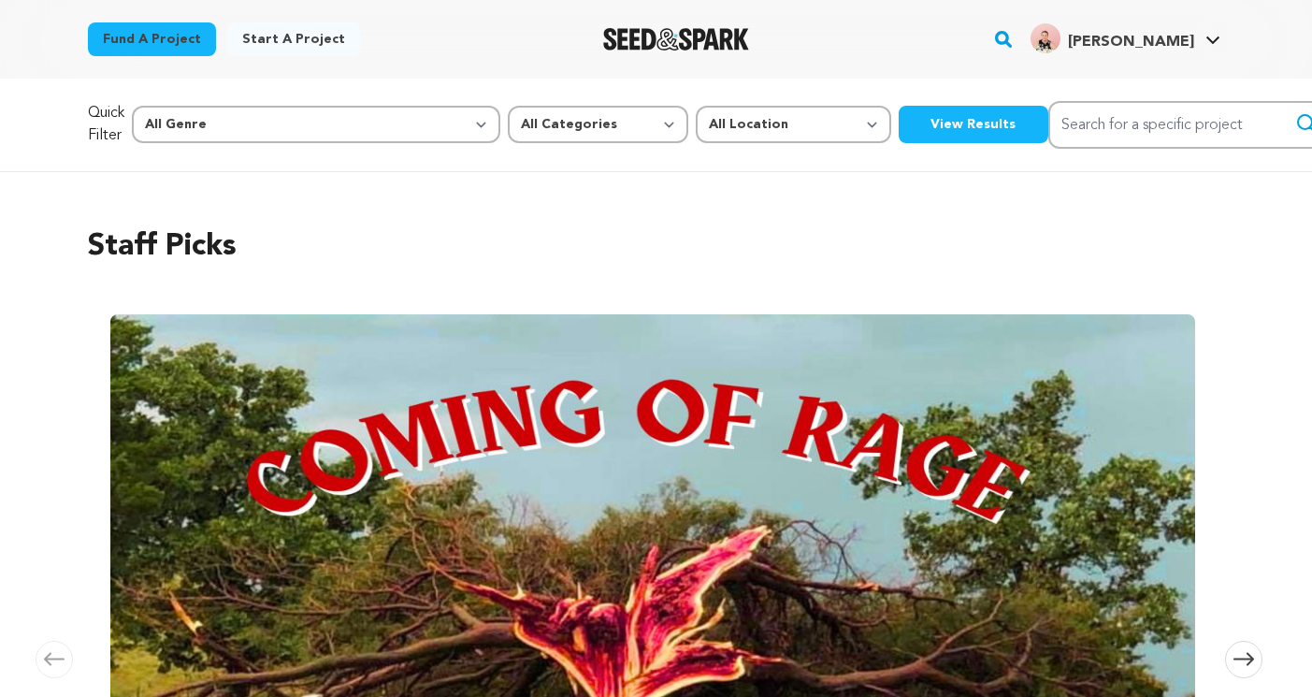  What do you see at coordinates (1045, 38) in the screenshot?
I see `img: beb5c4ca71e19c92.jpg` at bounding box center [1045, 38].